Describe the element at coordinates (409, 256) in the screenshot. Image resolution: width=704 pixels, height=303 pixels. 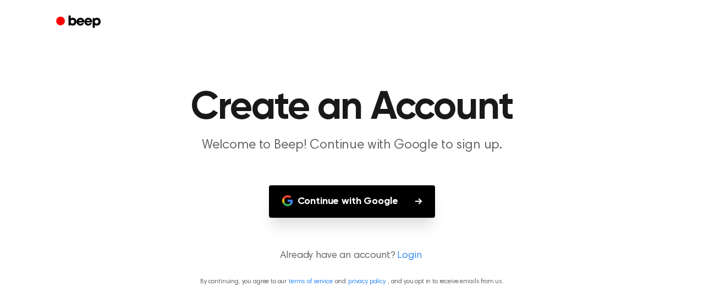
I see `a: Login` at that location.